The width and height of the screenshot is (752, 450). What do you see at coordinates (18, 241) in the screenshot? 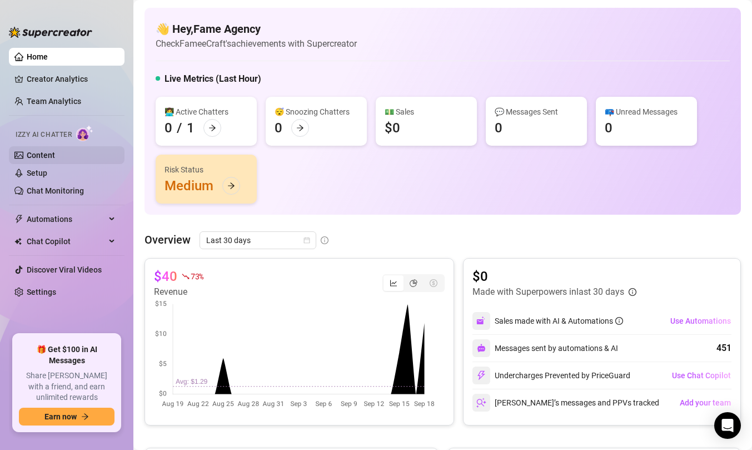
I see `img: Chat Copilot` at bounding box center [18, 241].